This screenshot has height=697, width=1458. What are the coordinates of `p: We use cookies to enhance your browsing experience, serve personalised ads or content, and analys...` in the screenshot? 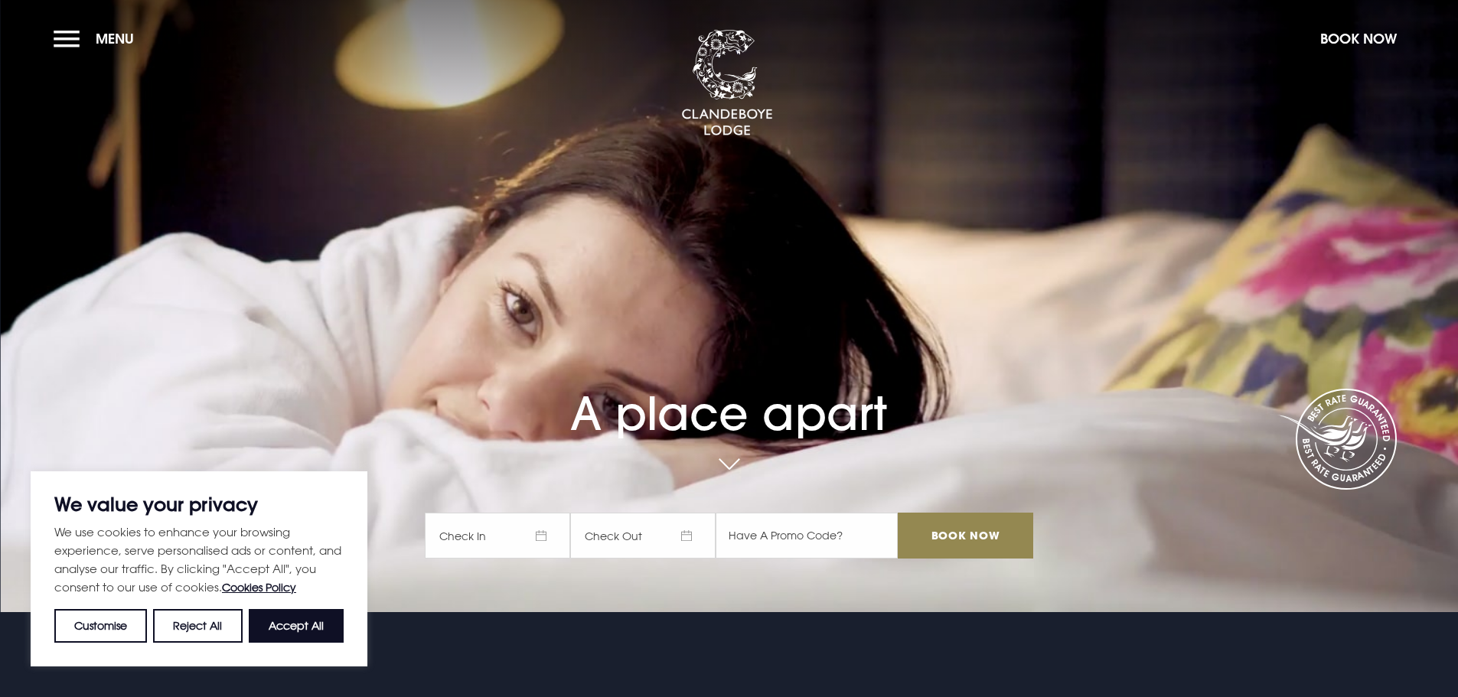 It's located at (199, 559).